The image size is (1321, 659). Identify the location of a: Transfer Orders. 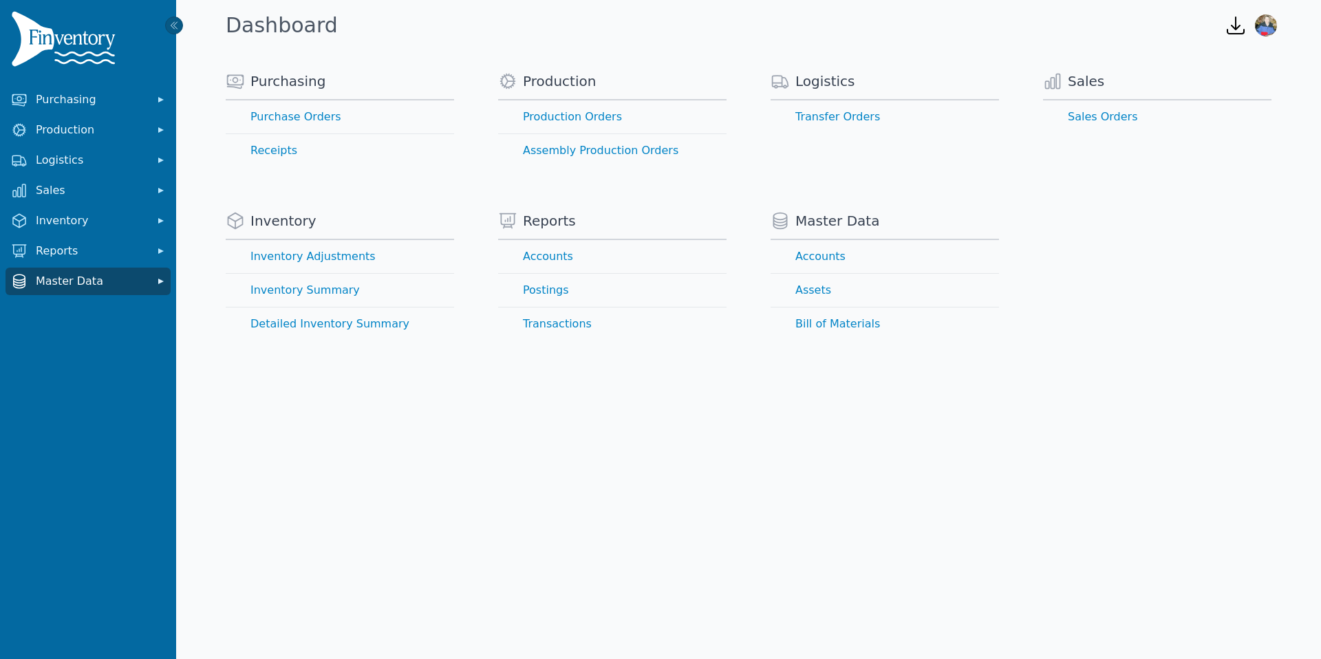
(885, 117).